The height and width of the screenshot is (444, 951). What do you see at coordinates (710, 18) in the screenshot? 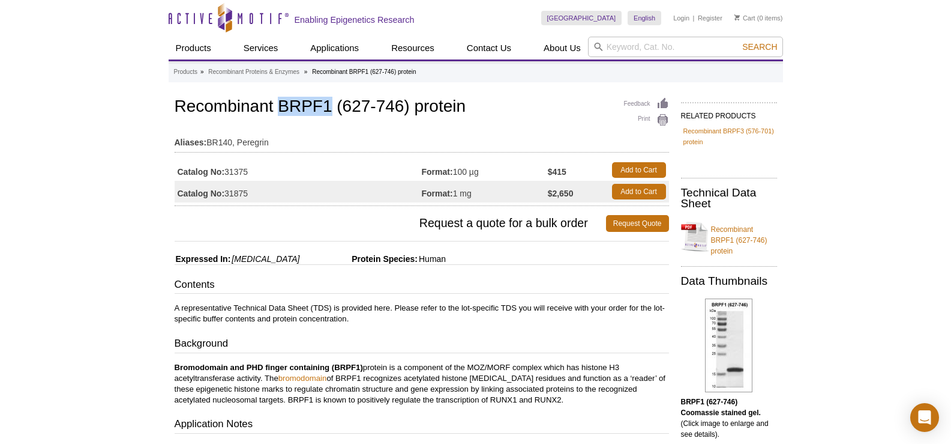
I see `a: Register` at bounding box center [710, 18].